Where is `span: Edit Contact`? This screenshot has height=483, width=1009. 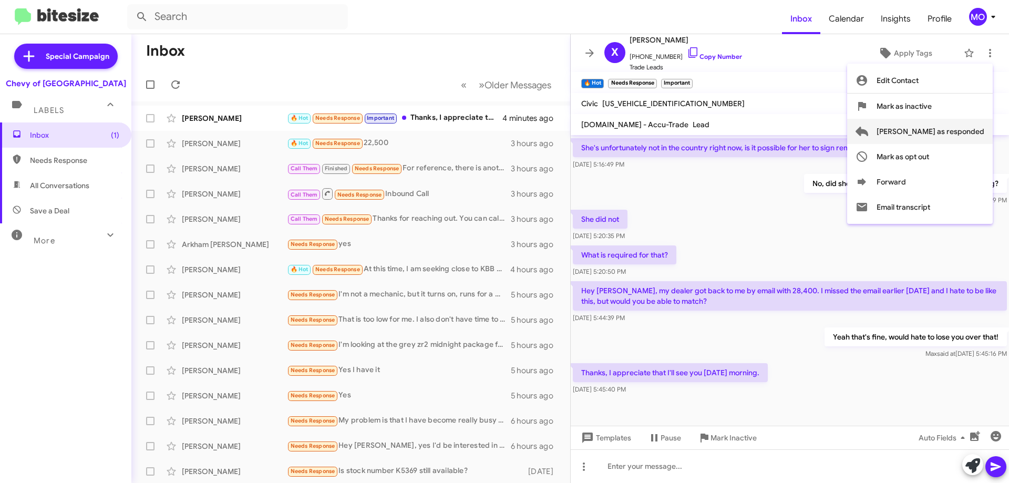
span: Edit Contact is located at coordinates (897, 80).